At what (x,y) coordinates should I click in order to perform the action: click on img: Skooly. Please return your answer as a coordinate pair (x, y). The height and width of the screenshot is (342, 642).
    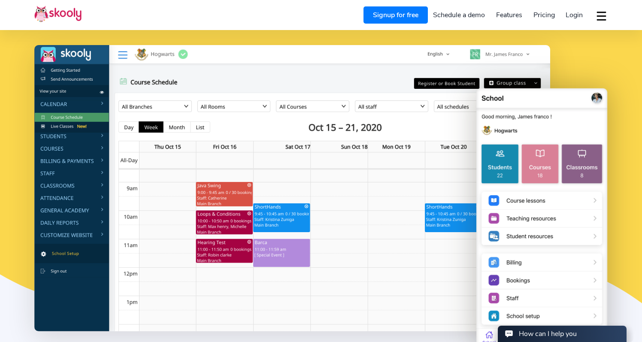
    Looking at the image, I should click on (58, 14).